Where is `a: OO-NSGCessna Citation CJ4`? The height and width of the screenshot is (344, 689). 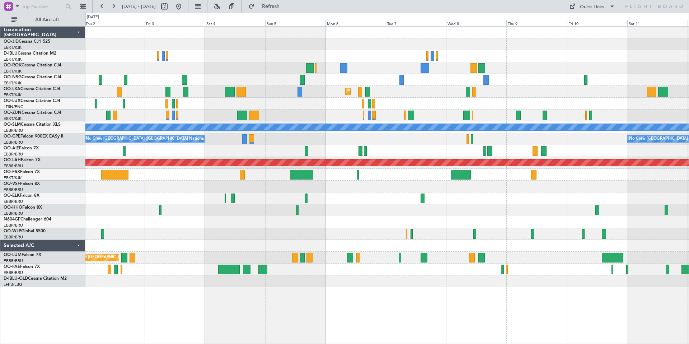 a: OO-NSGCessna Citation CJ4 is located at coordinates (32, 77).